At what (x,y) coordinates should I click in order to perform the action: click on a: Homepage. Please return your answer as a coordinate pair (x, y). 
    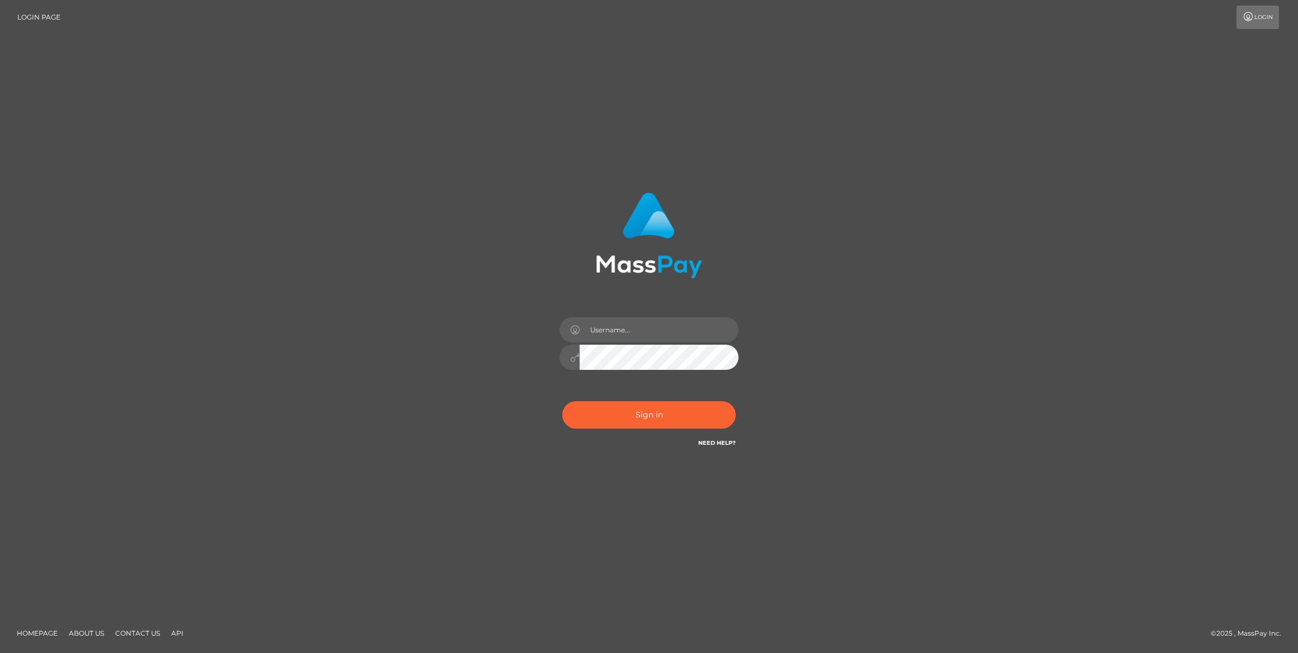
    Looking at the image, I should click on (37, 633).